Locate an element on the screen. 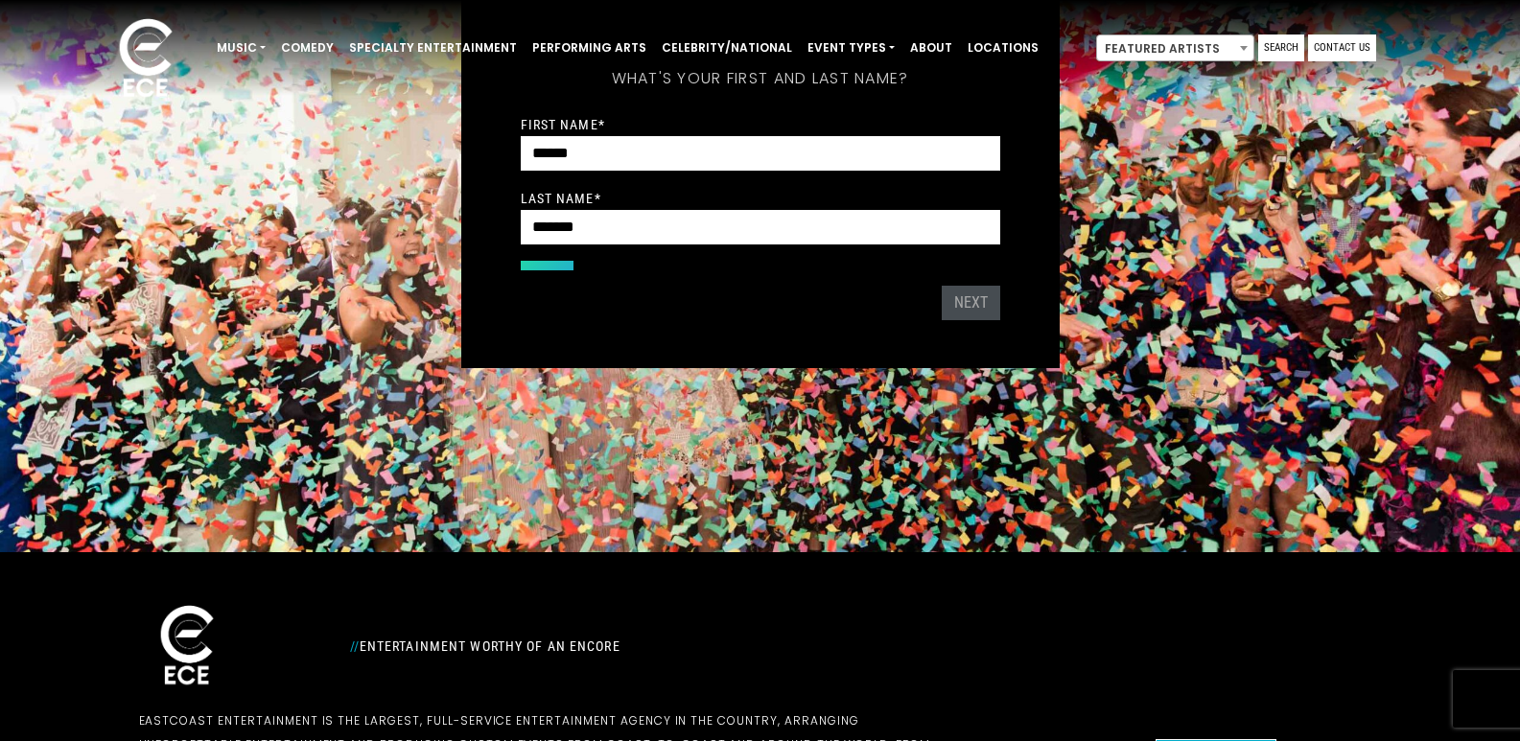  a: Locations is located at coordinates (1003, 48).